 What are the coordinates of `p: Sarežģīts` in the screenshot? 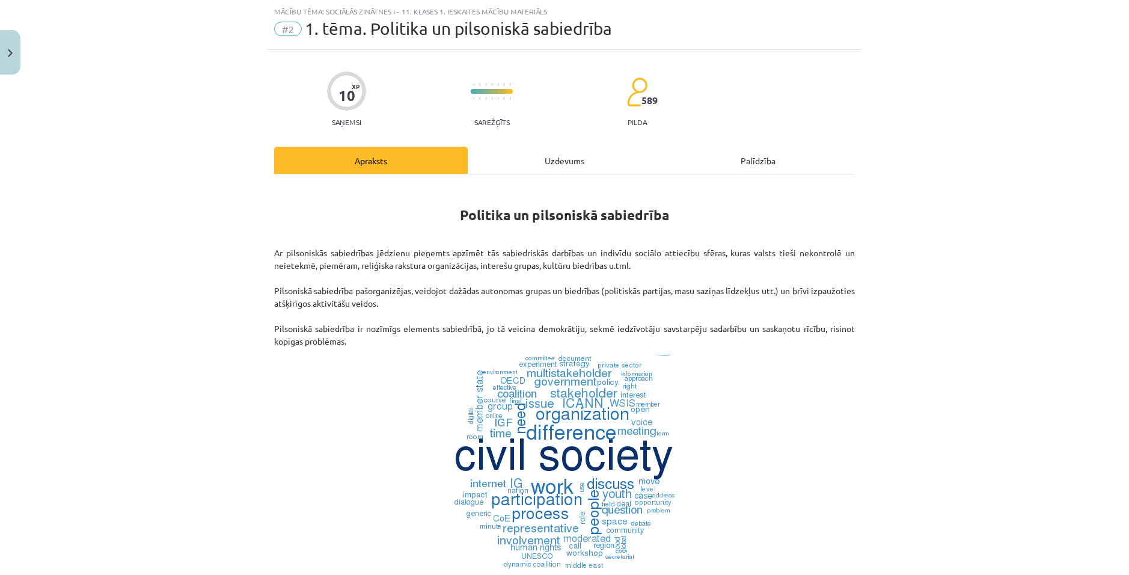 It's located at (492, 122).